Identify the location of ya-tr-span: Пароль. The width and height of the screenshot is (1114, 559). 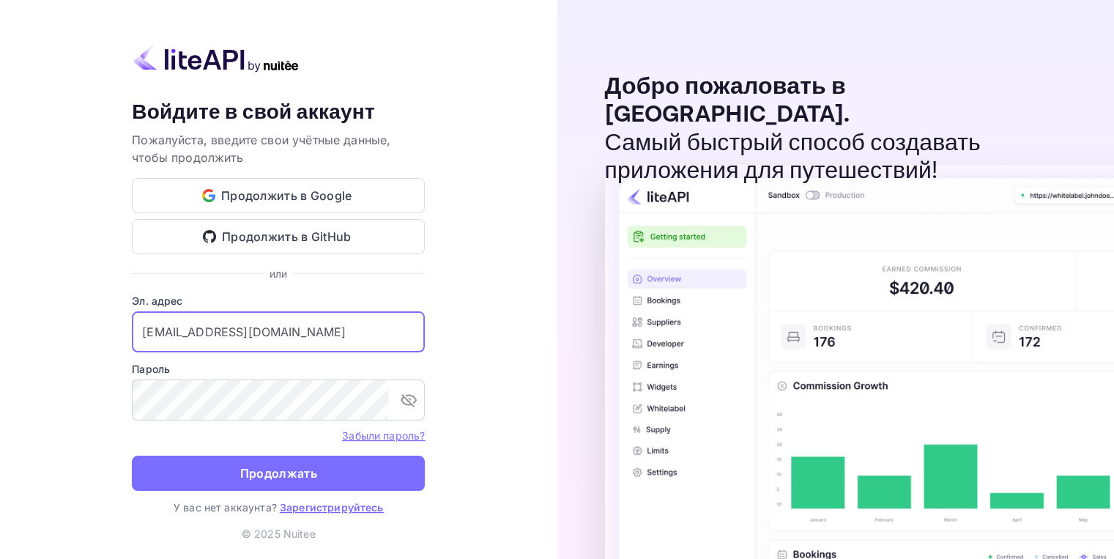
(151, 368).